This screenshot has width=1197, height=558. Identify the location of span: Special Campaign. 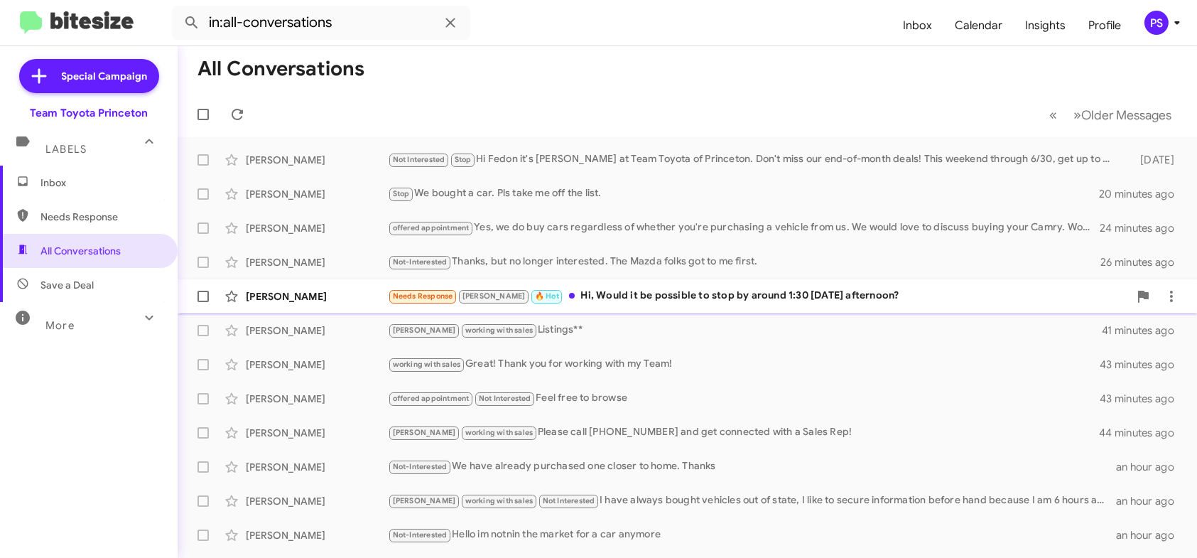
(104, 76).